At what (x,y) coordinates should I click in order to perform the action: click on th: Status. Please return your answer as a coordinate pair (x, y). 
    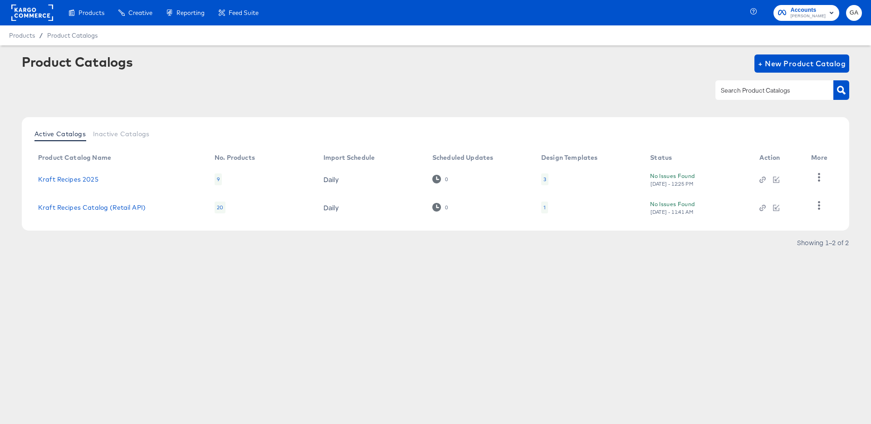
    Looking at the image, I should click on (697, 158).